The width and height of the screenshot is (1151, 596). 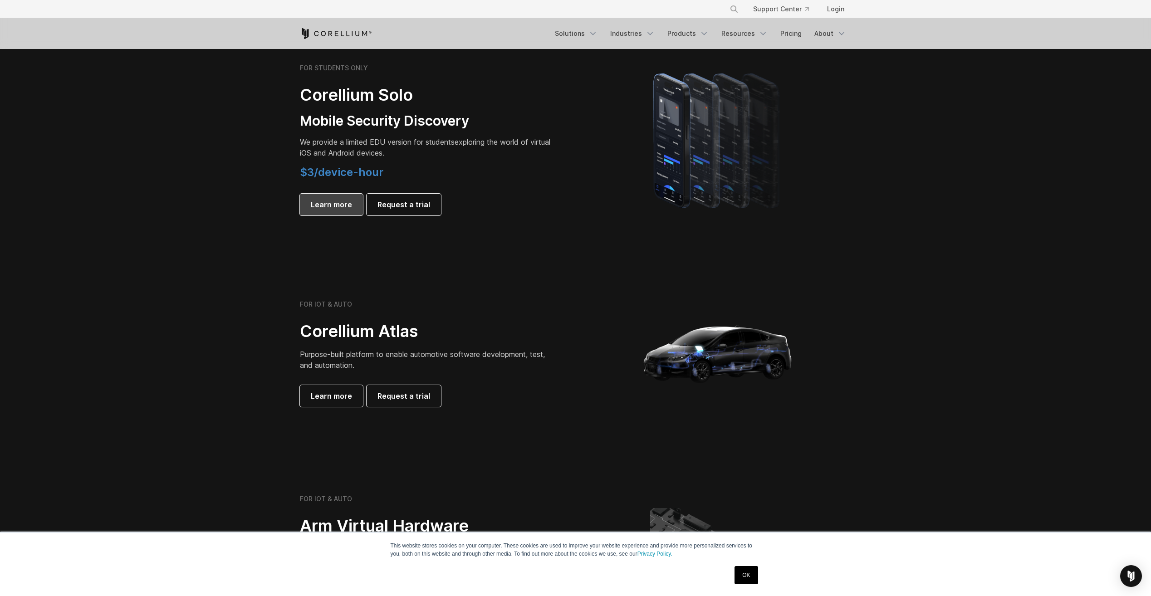 I want to click on p: This website stores cookies on your computer. These cookies are used to improve your website expe..., so click(x=576, y=550).